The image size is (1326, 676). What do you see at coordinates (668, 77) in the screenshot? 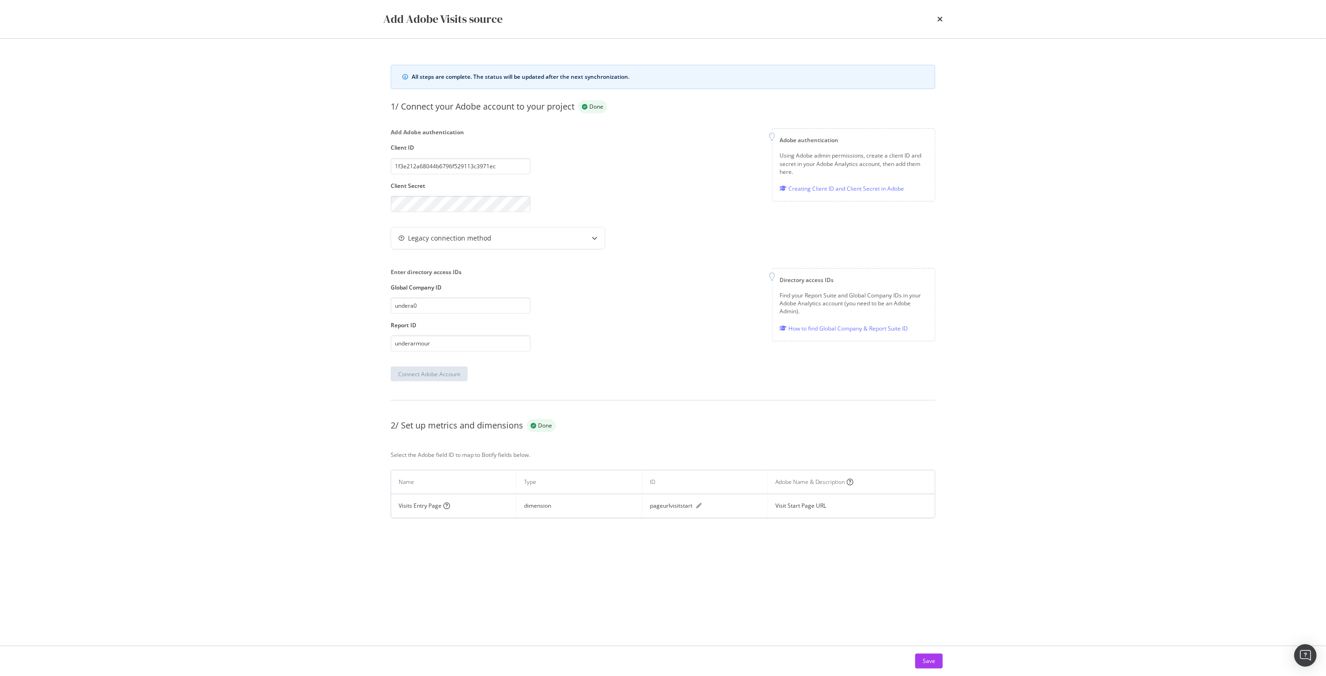
I see `div: All steps are complete. The status will be updated after the next synchronization.` at bounding box center [668, 77].